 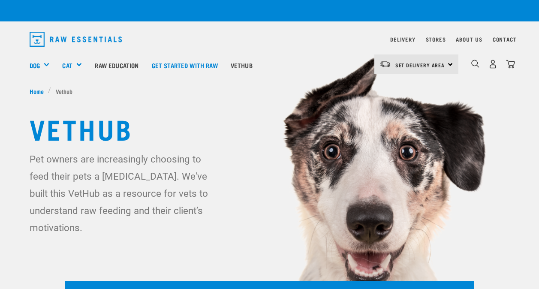 What do you see at coordinates (36, 91) in the screenshot?
I see `span: Home` at bounding box center [36, 91].